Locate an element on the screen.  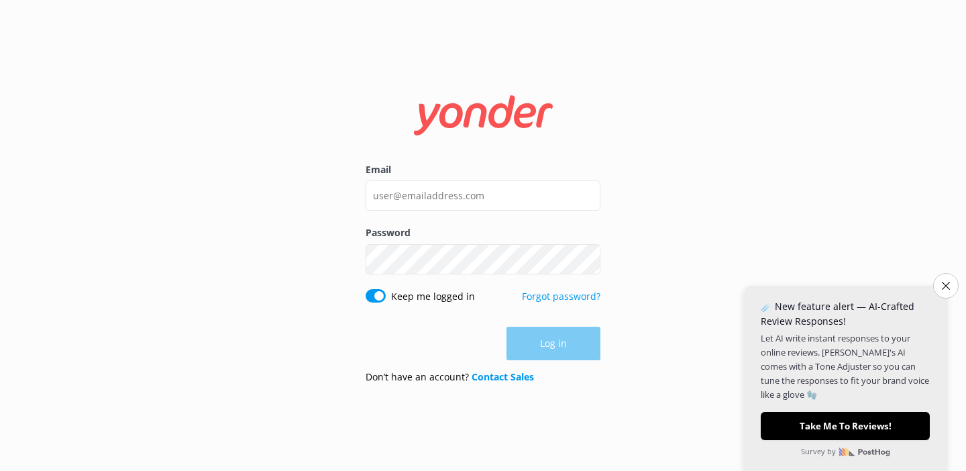
label: Password is located at coordinates (483, 233).